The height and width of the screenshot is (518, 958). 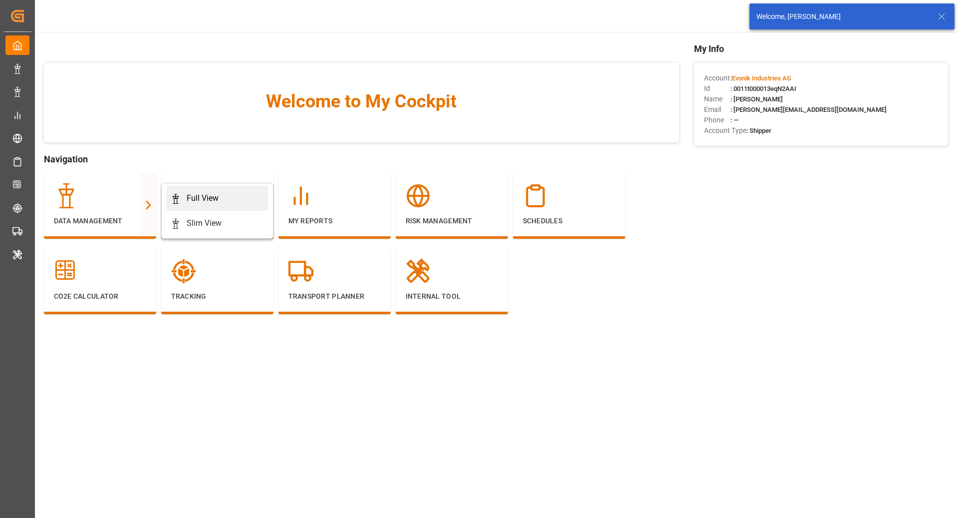 What do you see at coordinates (569, 221) in the screenshot?
I see `p: Schedules` at bounding box center [569, 221].